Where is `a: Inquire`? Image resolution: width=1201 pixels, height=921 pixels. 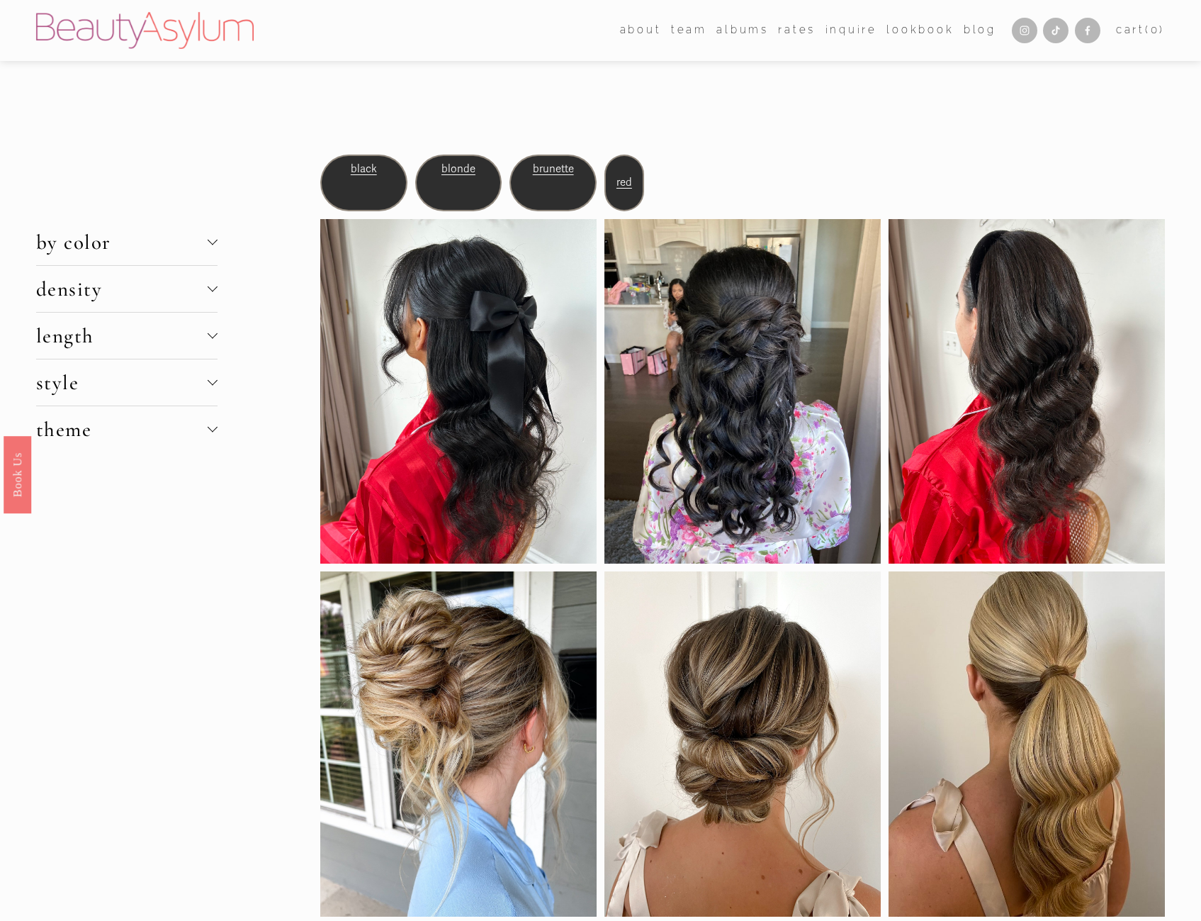 a: Inquire is located at coordinates (851, 30).